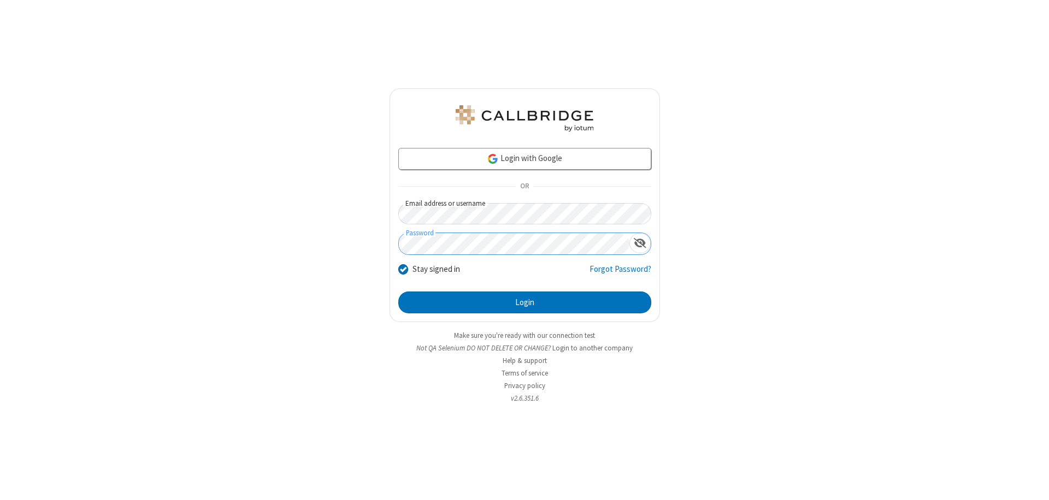 This screenshot has width=1049, height=500. What do you see at coordinates (620, 274) in the screenshot?
I see `a: Forgot Password?` at bounding box center [620, 274].